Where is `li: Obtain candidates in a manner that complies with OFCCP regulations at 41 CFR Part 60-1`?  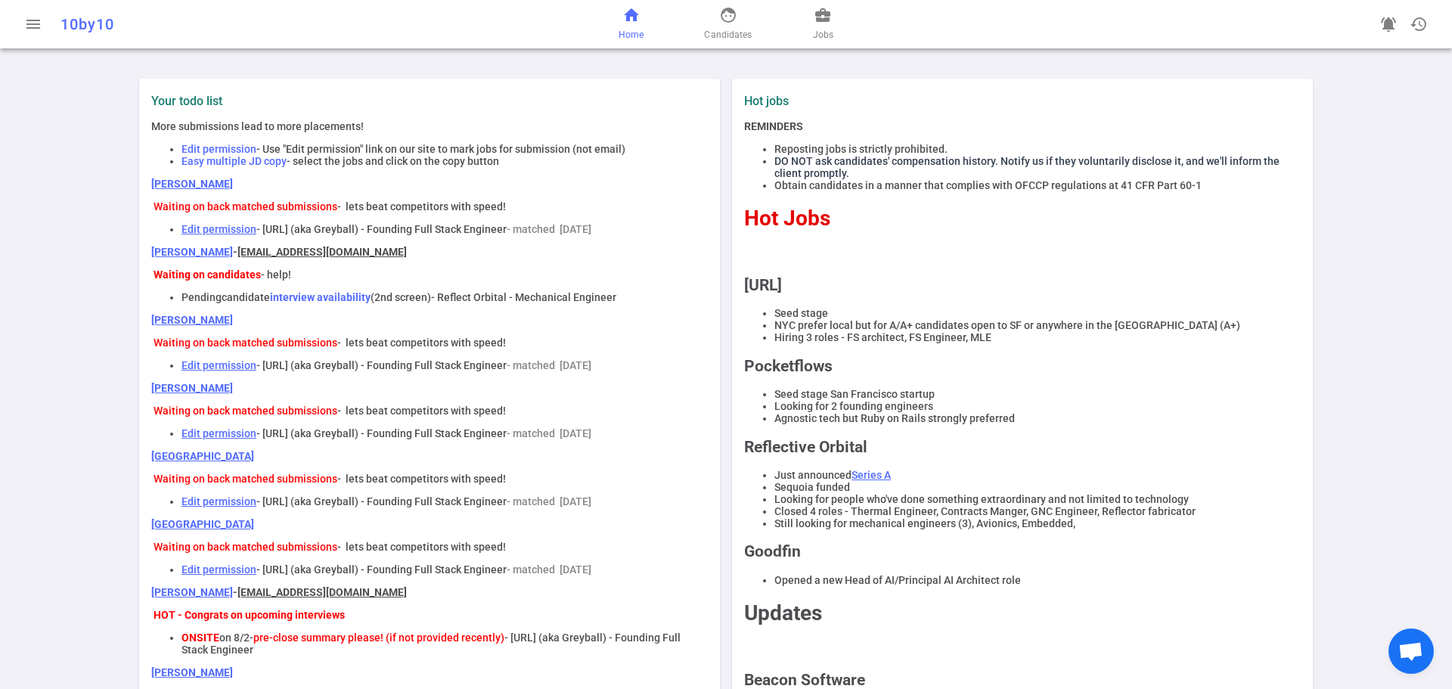 li: Obtain candidates in a manner that complies with OFCCP regulations at 41 CFR Part 60-1 is located at coordinates (1037, 185).